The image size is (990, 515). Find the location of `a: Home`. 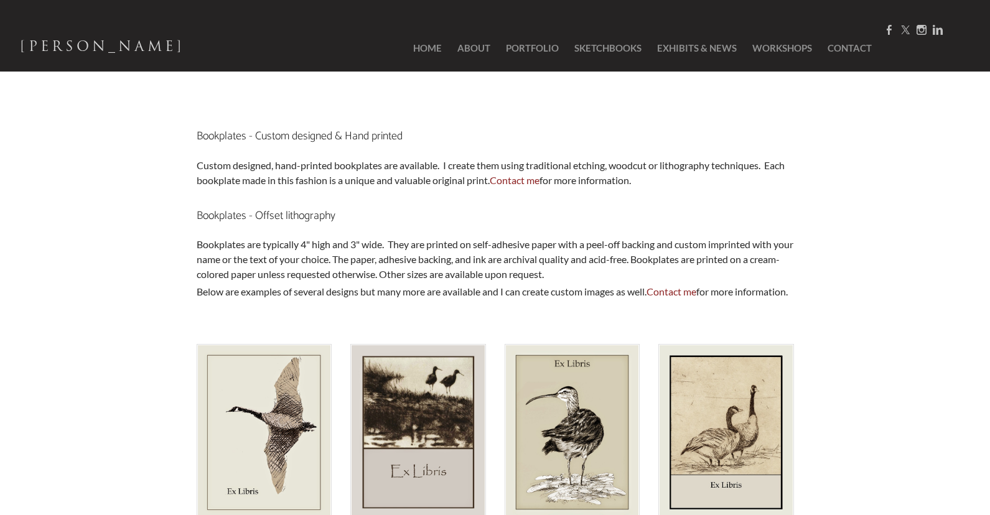

a: Home is located at coordinates (421, 48).